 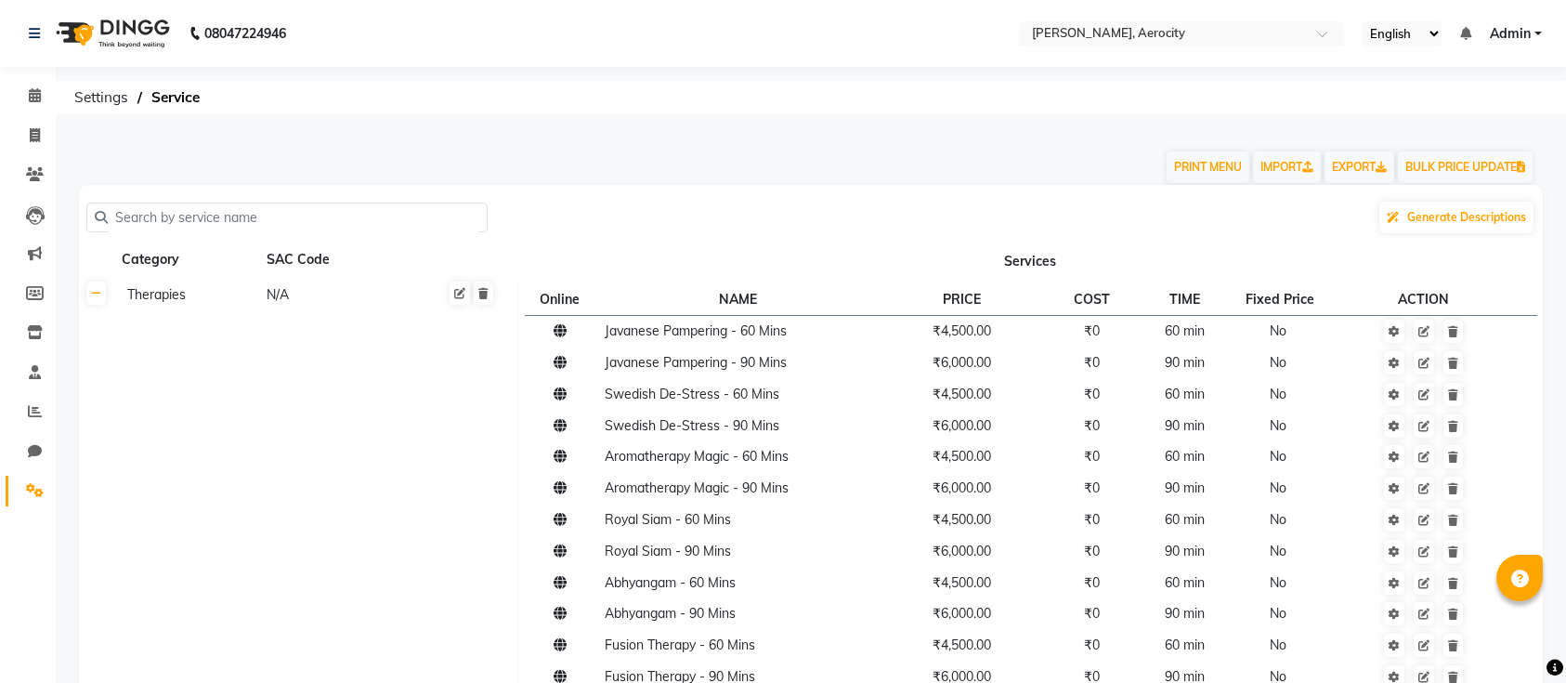 I want to click on a: EXPORT, so click(x=1359, y=167).